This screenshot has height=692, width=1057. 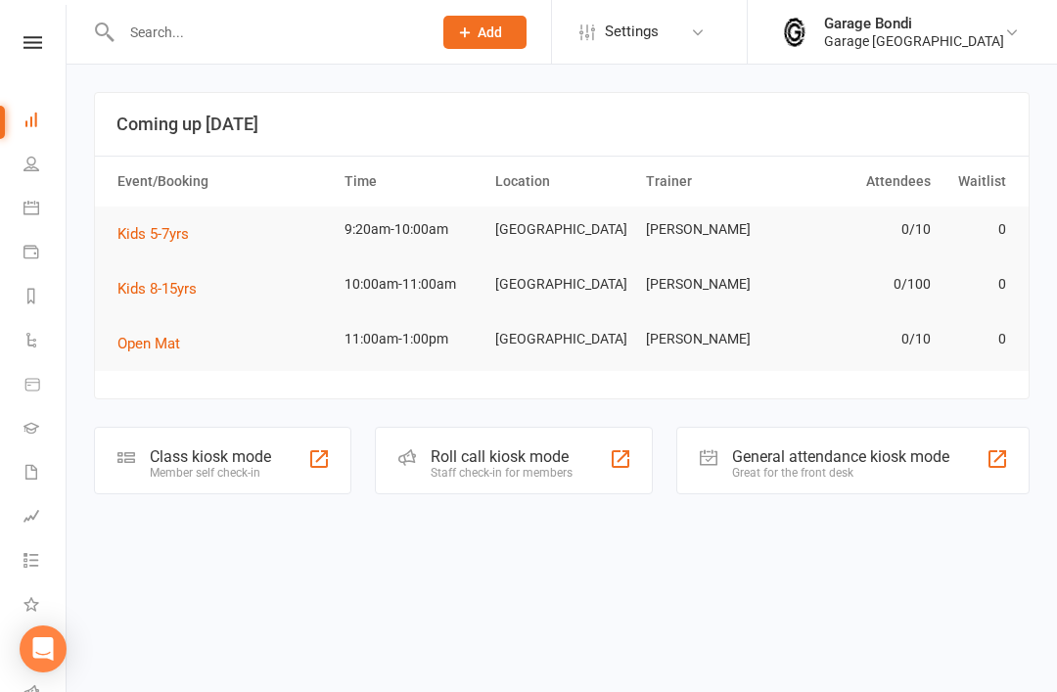 I want to click on td: 11:00am-1:00pm, so click(x=411, y=339).